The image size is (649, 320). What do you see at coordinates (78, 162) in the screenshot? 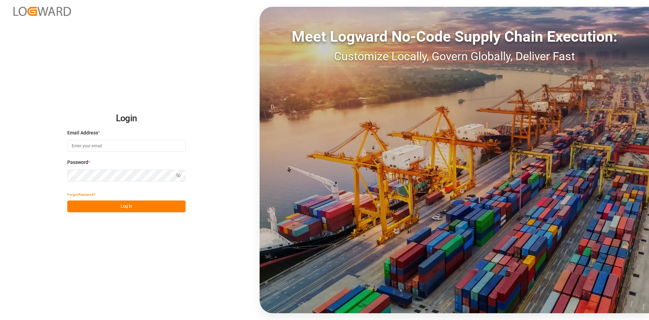
I see `span: Password` at bounding box center [78, 162].